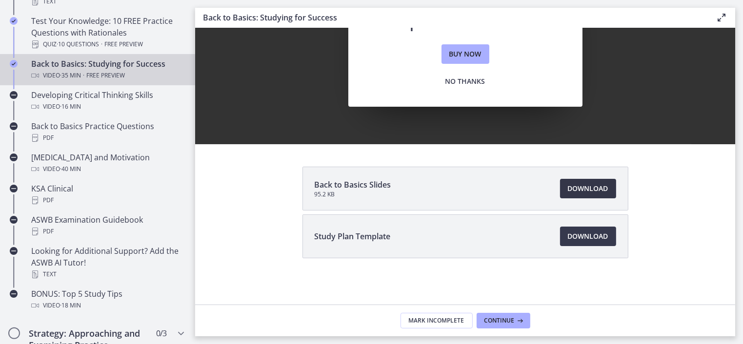 The image size is (743, 344). I want to click on span: 95.2 KB, so click(353, 195).